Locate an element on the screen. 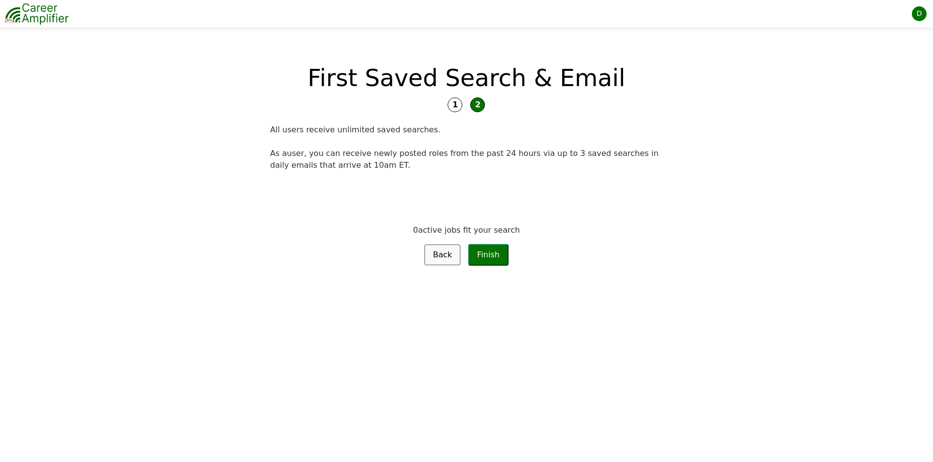  div: All users receive unlimited saved searches. As a user, you can receive newly posted roles from th... is located at coordinates (466, 148).